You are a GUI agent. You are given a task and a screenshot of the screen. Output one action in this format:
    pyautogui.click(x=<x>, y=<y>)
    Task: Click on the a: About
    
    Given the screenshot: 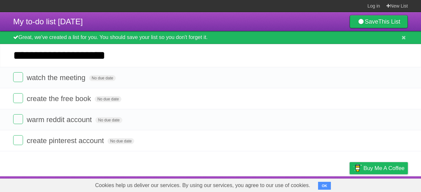 What is the action you would take?
    pyautogui.click(x=269, y=185)
    